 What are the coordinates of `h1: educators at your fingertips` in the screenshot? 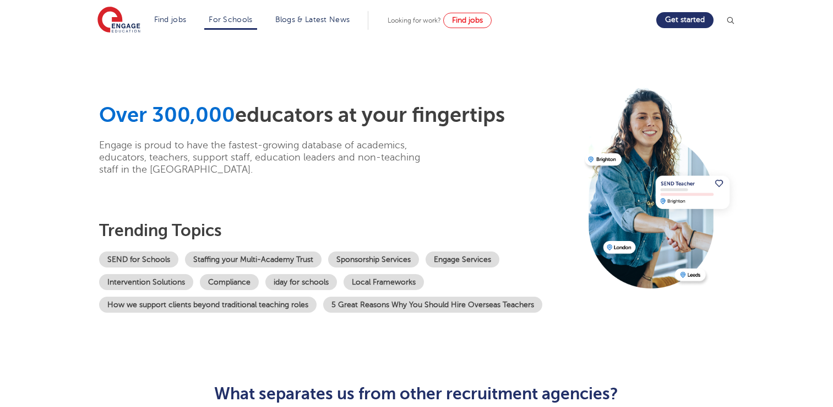 It's located at (338, 115).